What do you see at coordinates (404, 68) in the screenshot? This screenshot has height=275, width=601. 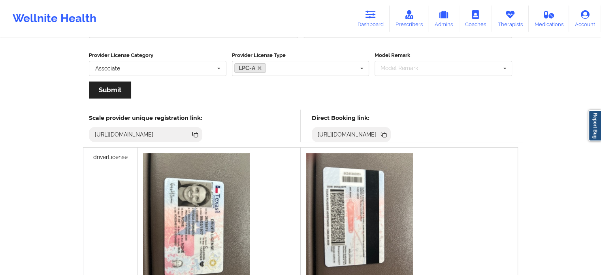 I see `div: Model Remark` at bounding box center [404, 68].